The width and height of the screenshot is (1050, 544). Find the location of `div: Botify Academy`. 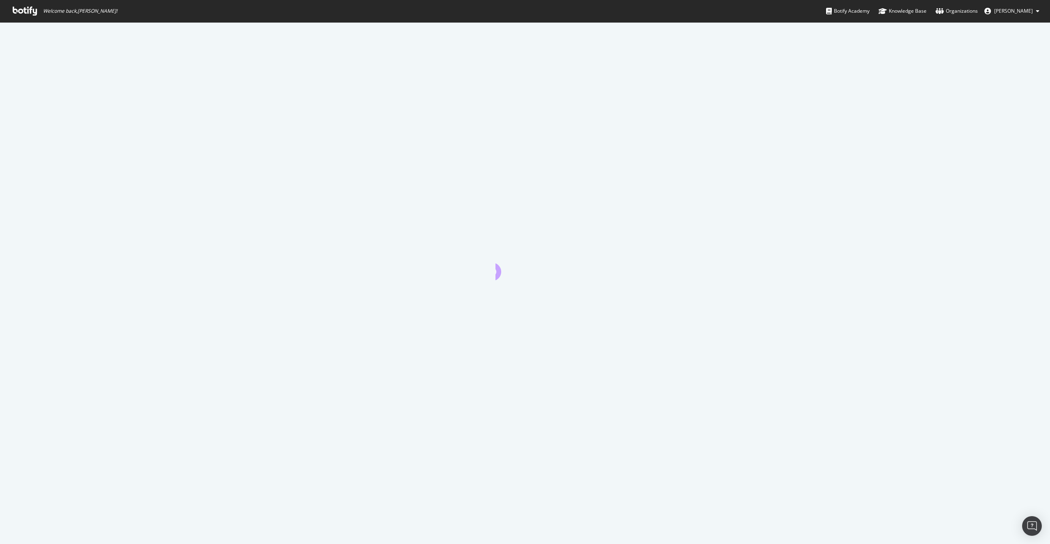

div: Botify Academy is located at coordinates (847, 11).